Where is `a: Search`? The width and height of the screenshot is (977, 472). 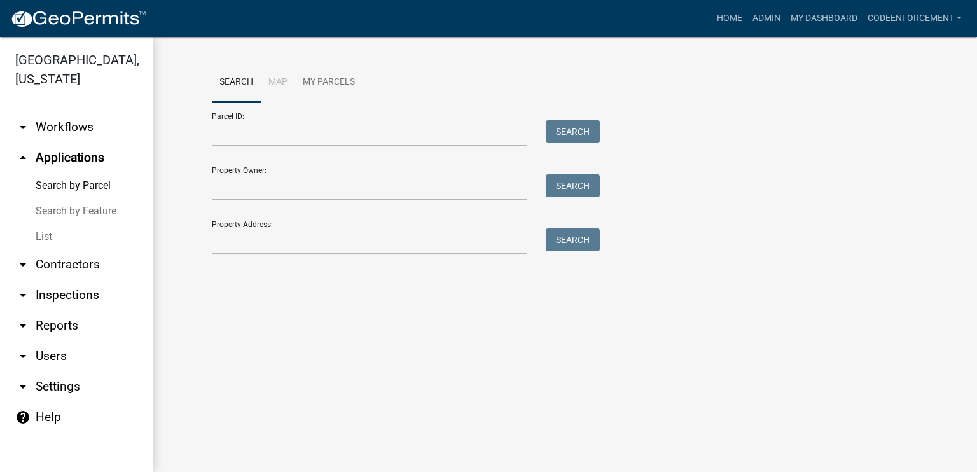
a: Search is located at coordinates (236, 83).